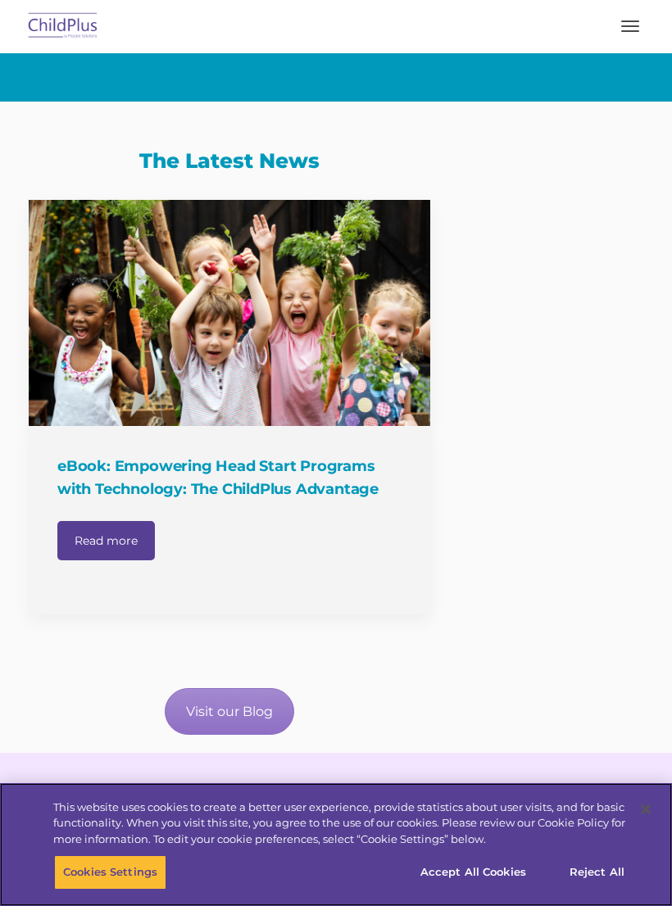 The image size is (672, 906). What do you see at coordinates (229, 161) in the screenshot?
I see `h3: The Latest News` at bounding box center [229, 161].